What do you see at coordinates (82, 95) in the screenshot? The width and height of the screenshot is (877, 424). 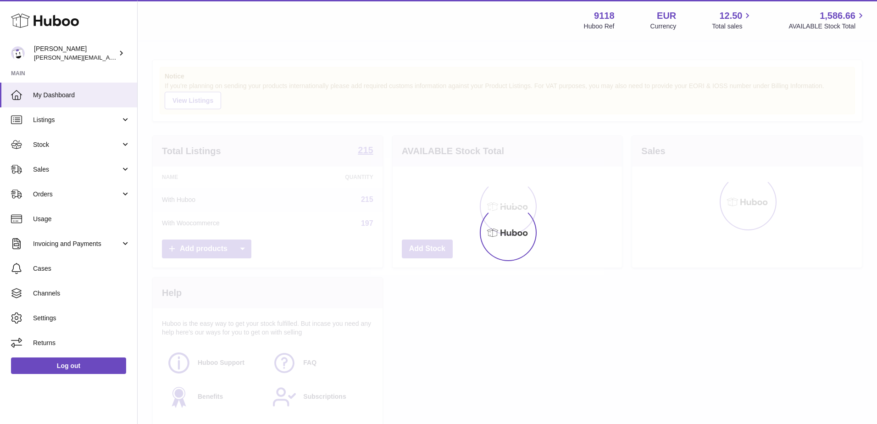 I see `span: My Dashboard` at bounding box center [82, 95].